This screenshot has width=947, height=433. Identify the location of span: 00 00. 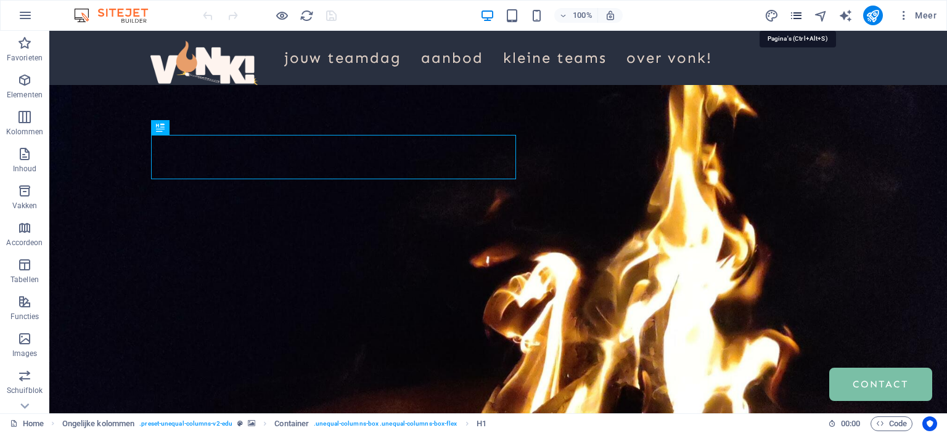
(850, 424).